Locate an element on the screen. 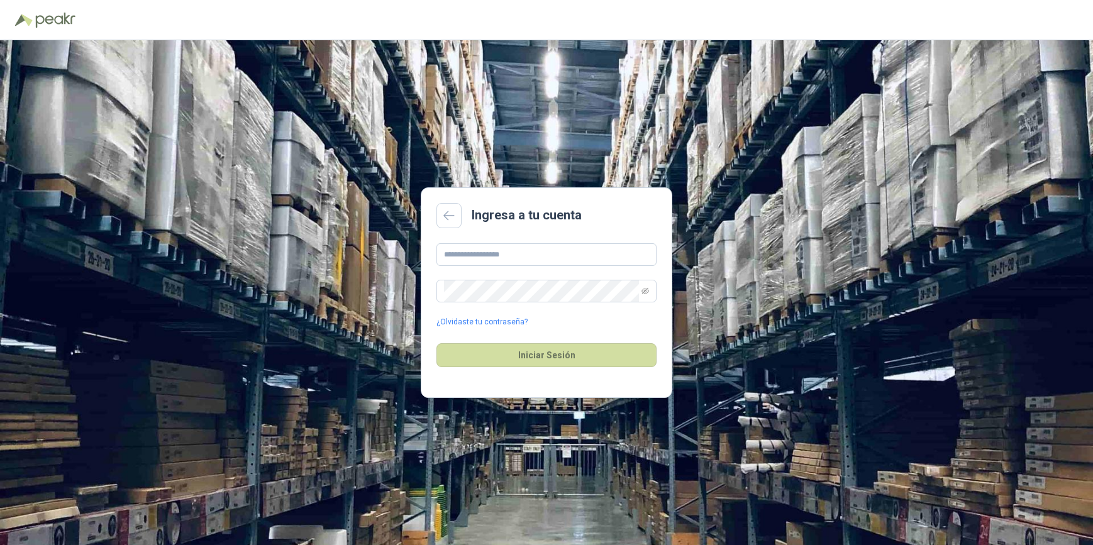  span: eye-invisible is located at coordinates (645, 291).